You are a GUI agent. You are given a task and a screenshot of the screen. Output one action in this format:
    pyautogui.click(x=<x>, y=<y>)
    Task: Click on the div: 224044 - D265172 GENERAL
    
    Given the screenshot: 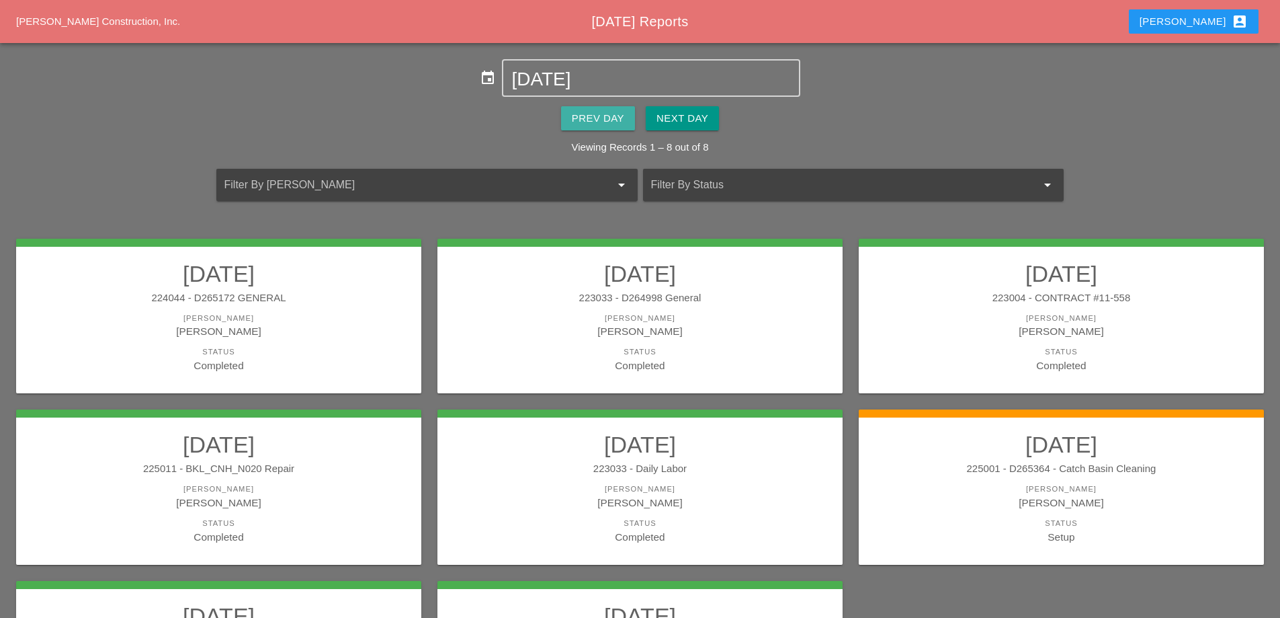 What is the action you would take?
    pyautogui.click(x=218, y=298)
    